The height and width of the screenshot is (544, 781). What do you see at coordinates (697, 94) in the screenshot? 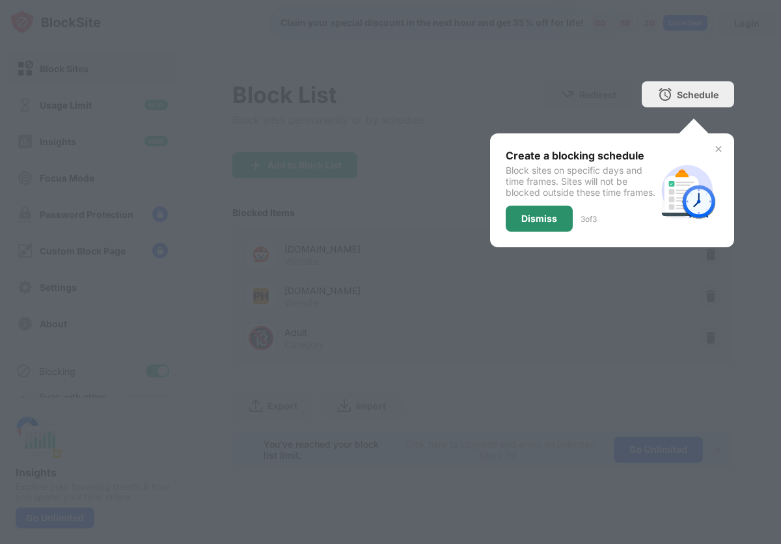
I see `div: Schedule` at bounding box center [697, 94].